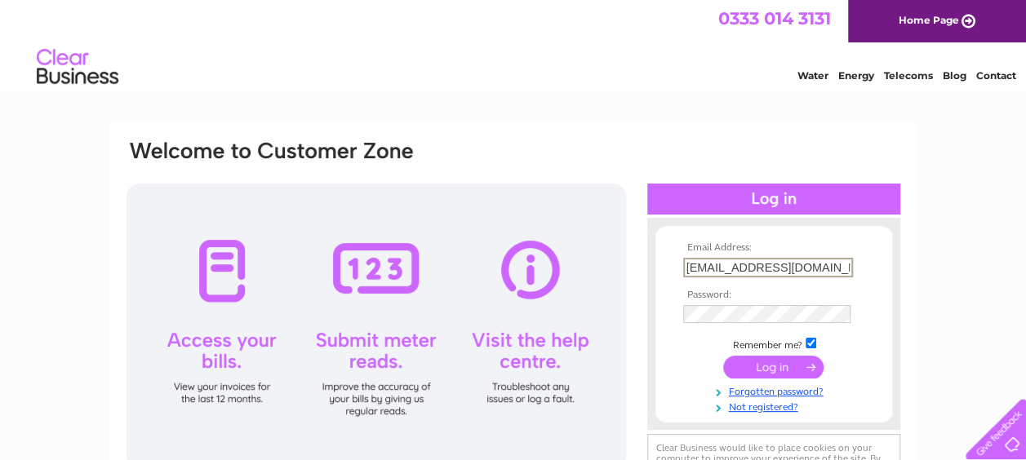  What do you see at coordinates (813, 75) in the screenshot?
I see `a: Water` at bounding box center [813, 75].